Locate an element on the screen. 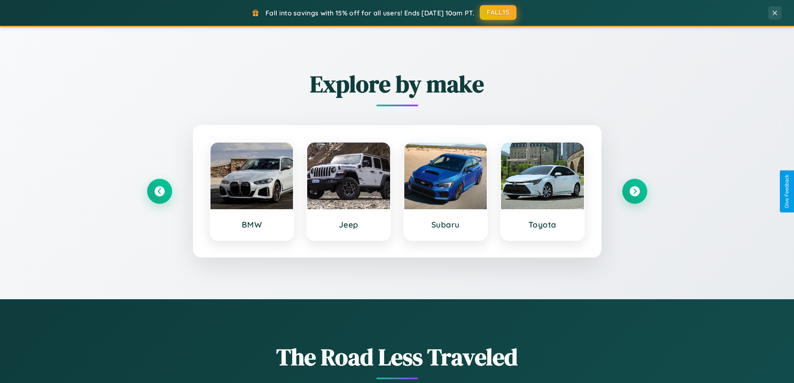  button: FALL15 is located at coordinates (498, 13).